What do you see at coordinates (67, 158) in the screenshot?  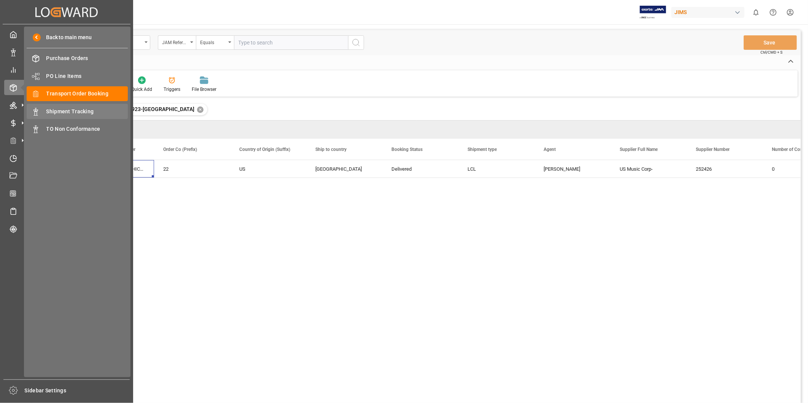 I see `a: Timeslot Management V2` at bounding box center [67, 158].